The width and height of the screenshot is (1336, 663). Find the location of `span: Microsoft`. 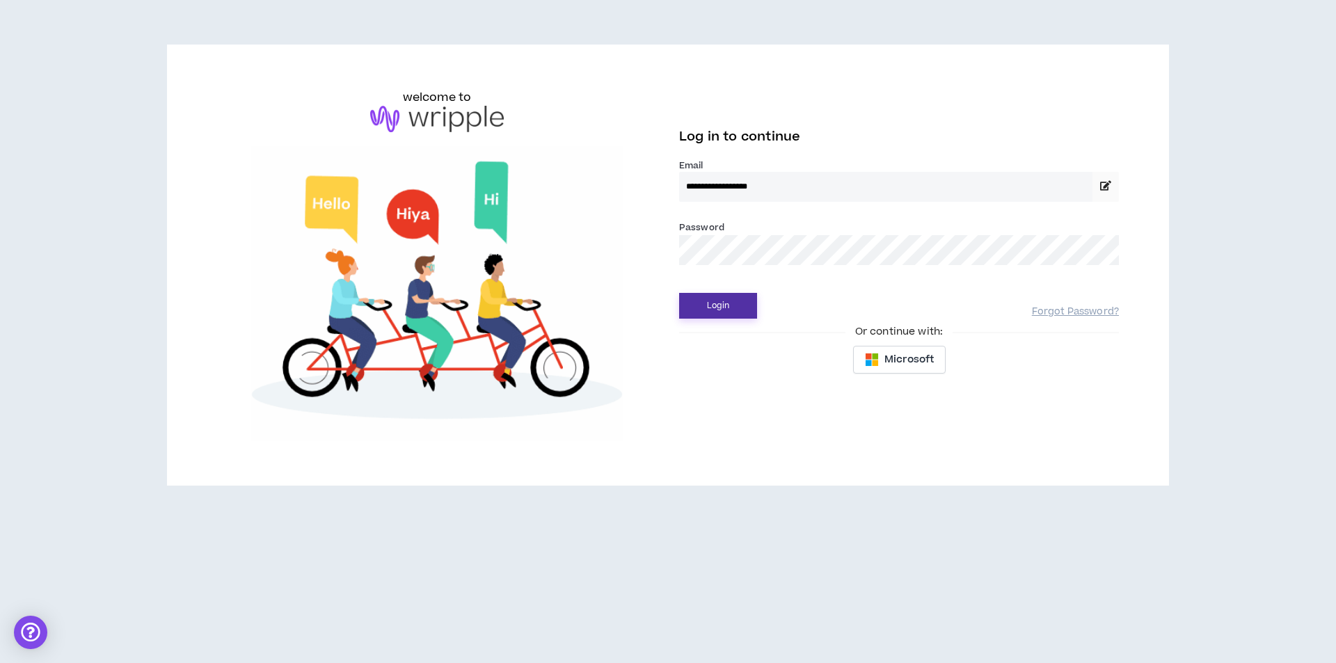

span: Microsoft is located at coordinates (908, 360).